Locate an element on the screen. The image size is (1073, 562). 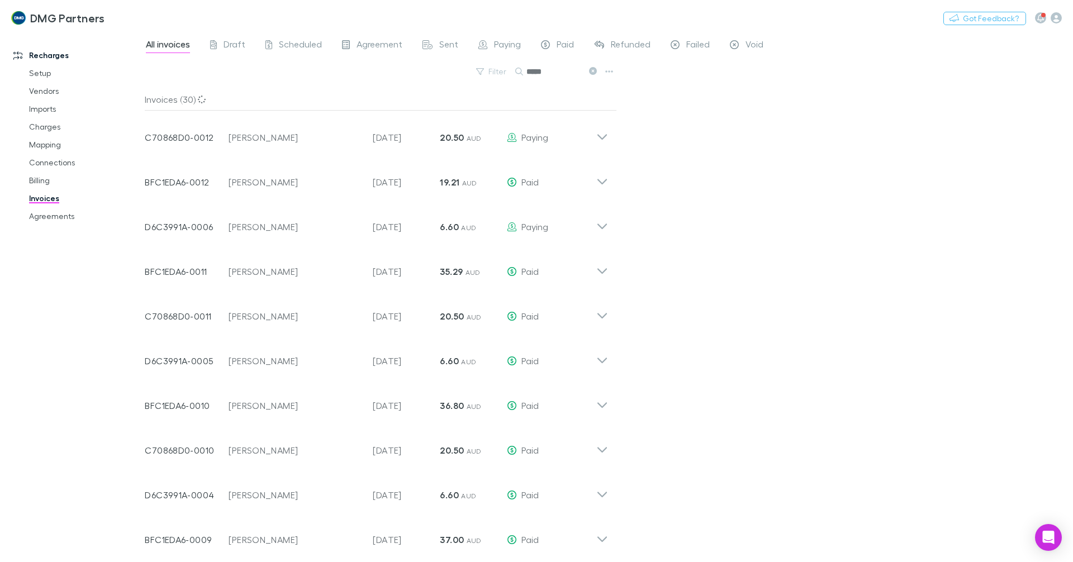
p: D6C3991A-0005 is located at coordinates (187, 361).